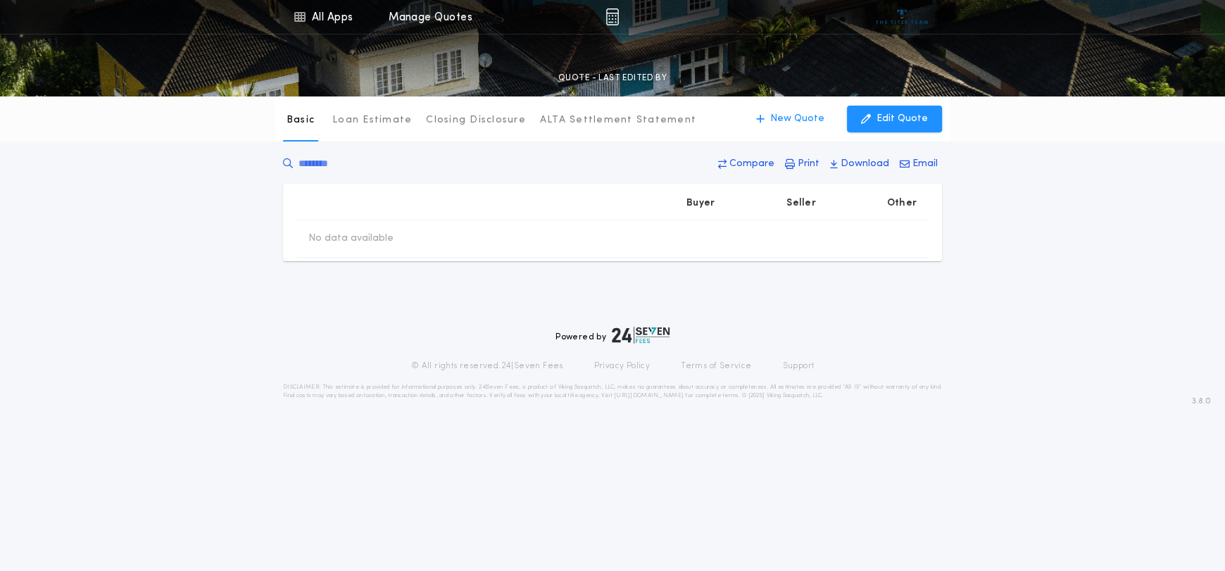 The height and width of the screenshot is (571, 1225). I want to click on a: Support, so click(798, 366).